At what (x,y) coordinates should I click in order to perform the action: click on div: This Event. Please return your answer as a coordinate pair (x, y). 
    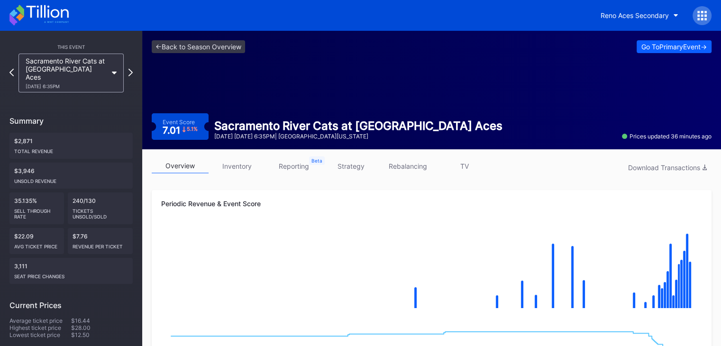
    Looking at the image, I should click on (71, 47).